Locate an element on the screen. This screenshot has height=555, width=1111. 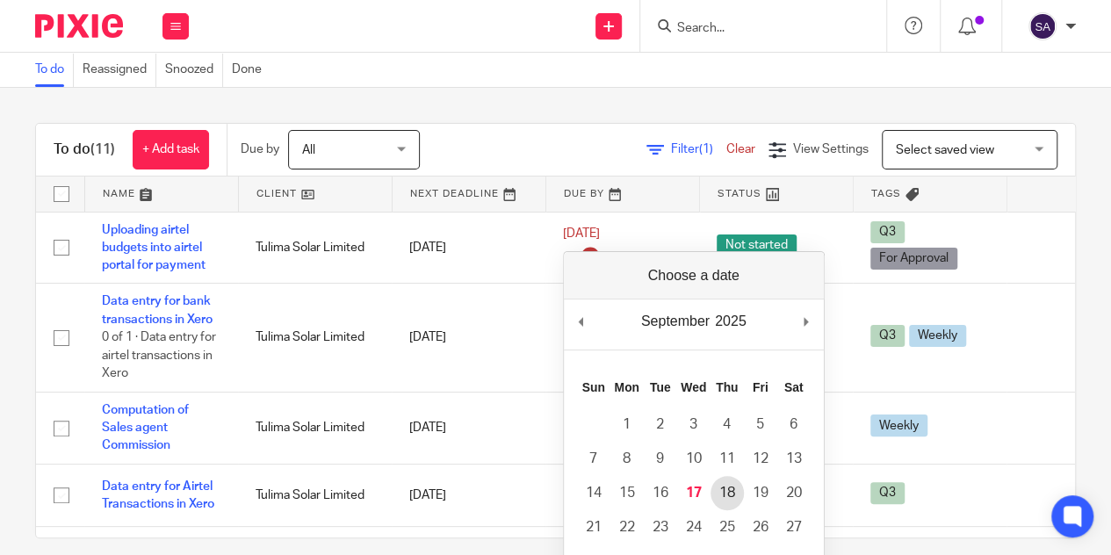
a: Computation of Sales agent Commission is located at coordinates (145, 428).